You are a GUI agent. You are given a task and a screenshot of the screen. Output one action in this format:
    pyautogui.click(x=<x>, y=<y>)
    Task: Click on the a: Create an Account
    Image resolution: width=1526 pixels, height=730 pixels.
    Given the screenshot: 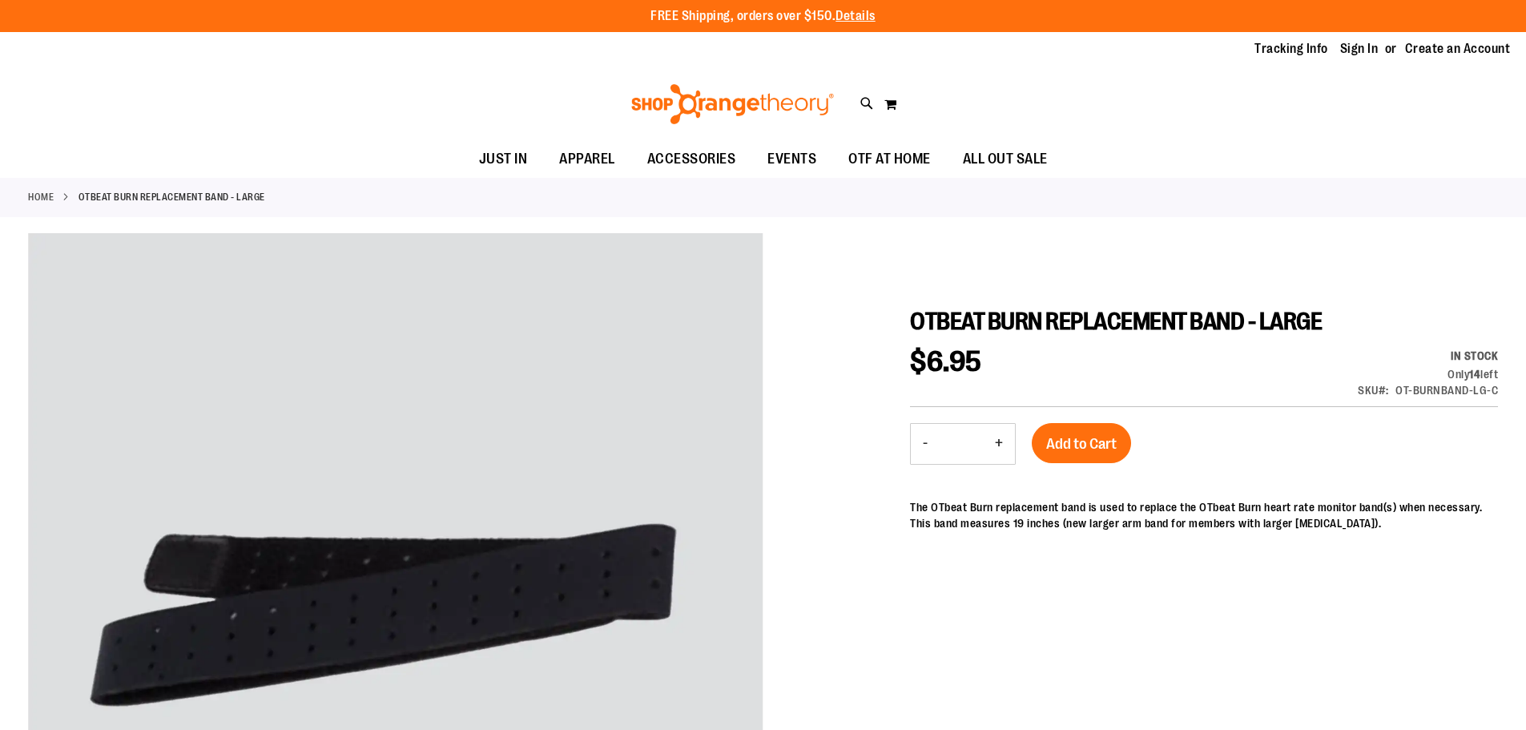 What is the action you would take?
    pyautogui.click(x=1458, y=49)
    